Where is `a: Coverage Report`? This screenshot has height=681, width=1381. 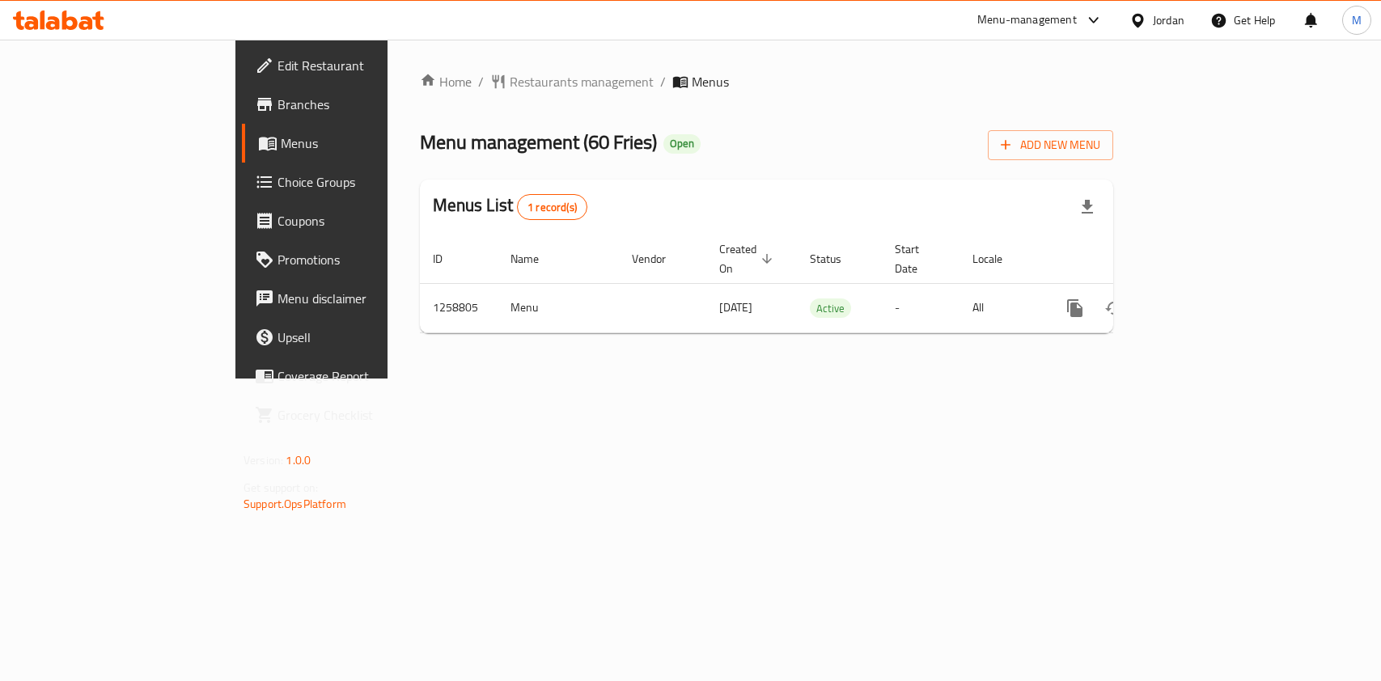
a: Coverage Report is located at coordinates (354, 376).